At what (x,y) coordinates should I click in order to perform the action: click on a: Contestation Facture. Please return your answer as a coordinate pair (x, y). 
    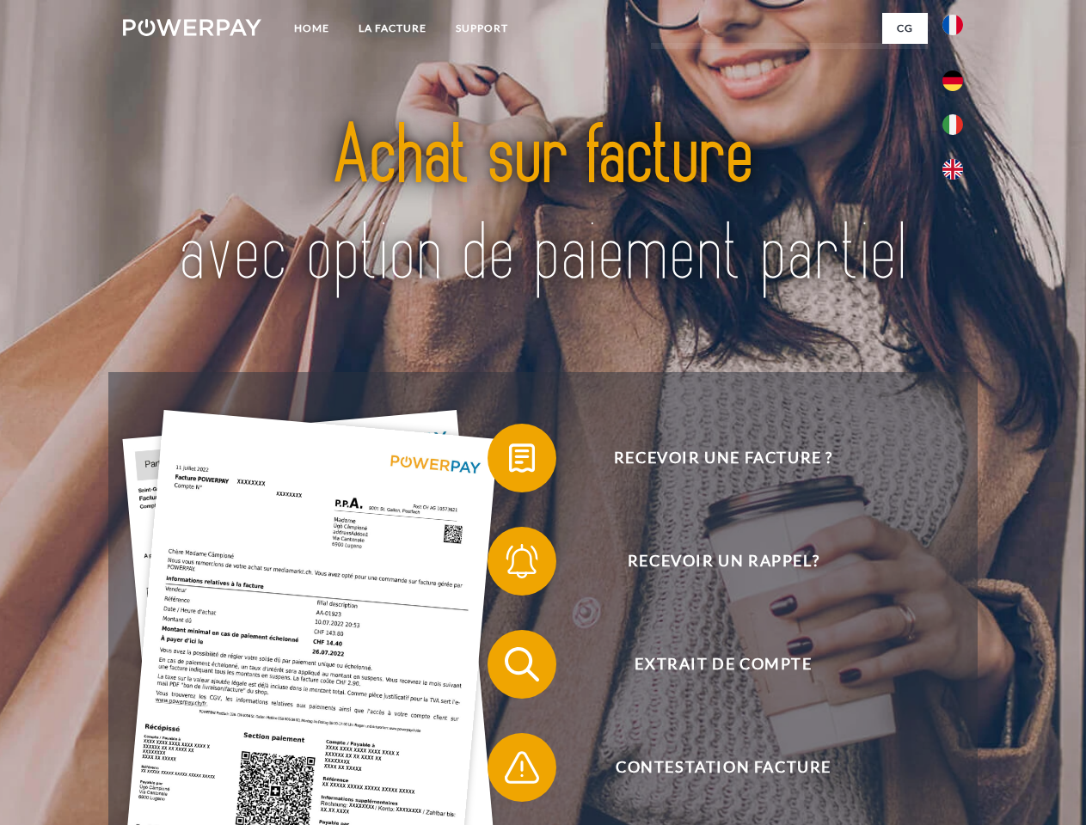
    Looking at the image, I should click on (711, 768).